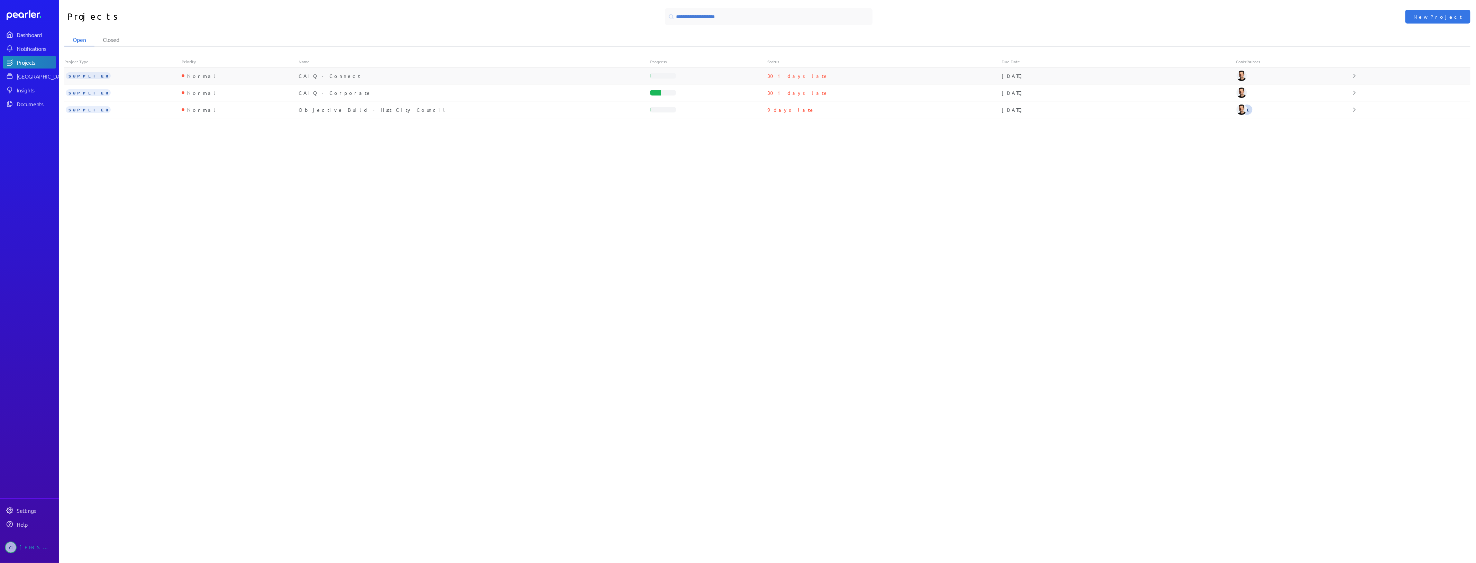  What do you see at coordinates (884, 62) in the screenshot?
I see `div: Status` at bounding box center [884, 62].